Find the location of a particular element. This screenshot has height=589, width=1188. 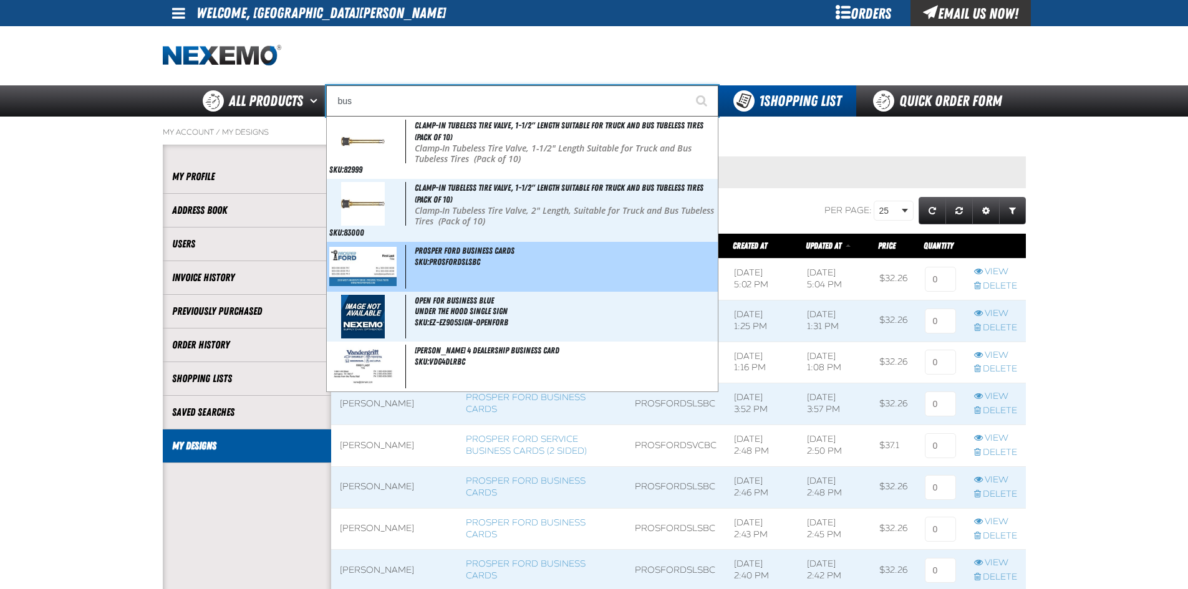

img: Nexemo logo is located at coordinates (222, 55).